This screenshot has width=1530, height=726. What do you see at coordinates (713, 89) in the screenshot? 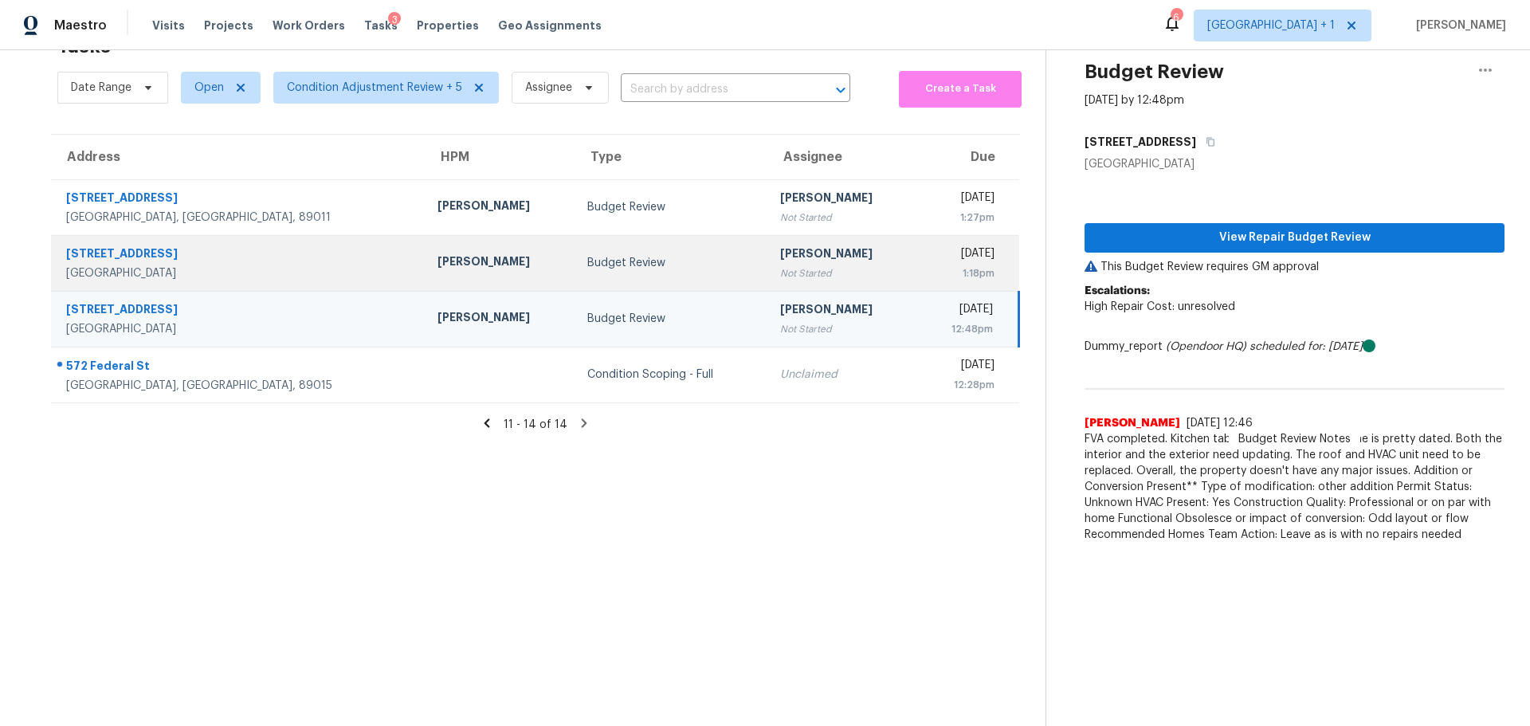
I see `input: Search by address` at bounding box center [713, 89].